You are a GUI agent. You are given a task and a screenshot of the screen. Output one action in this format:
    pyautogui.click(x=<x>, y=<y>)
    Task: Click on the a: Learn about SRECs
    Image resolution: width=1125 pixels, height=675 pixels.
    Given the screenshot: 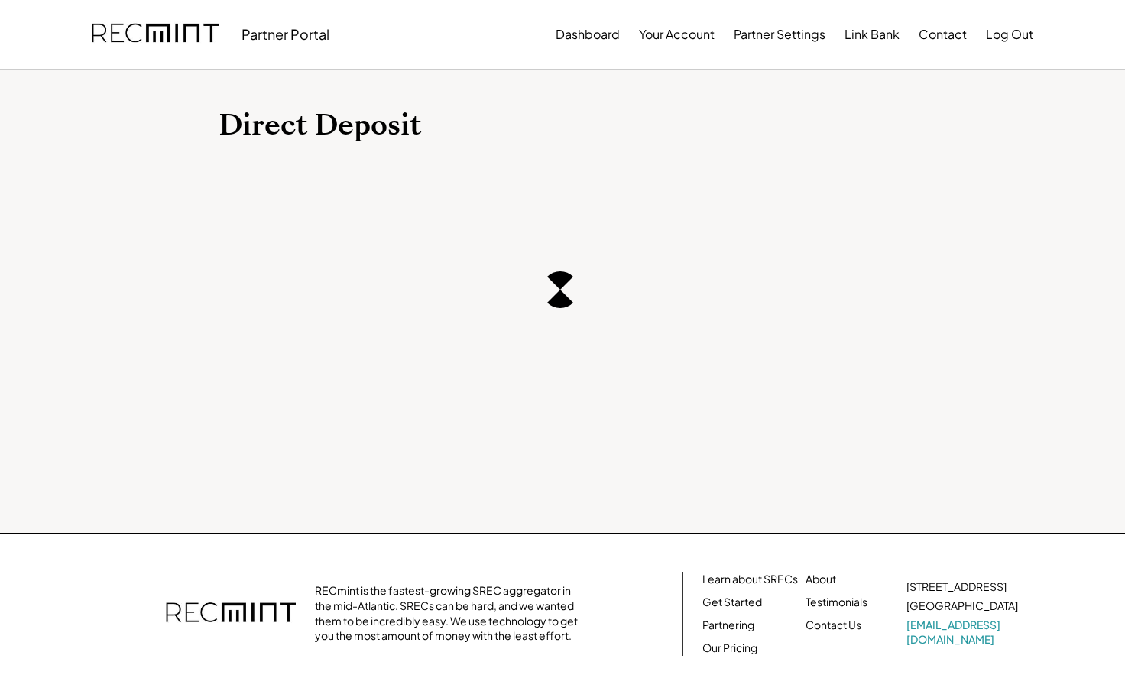 What is the action you would take?
    pyautogui.click(x=750, y=579)
    